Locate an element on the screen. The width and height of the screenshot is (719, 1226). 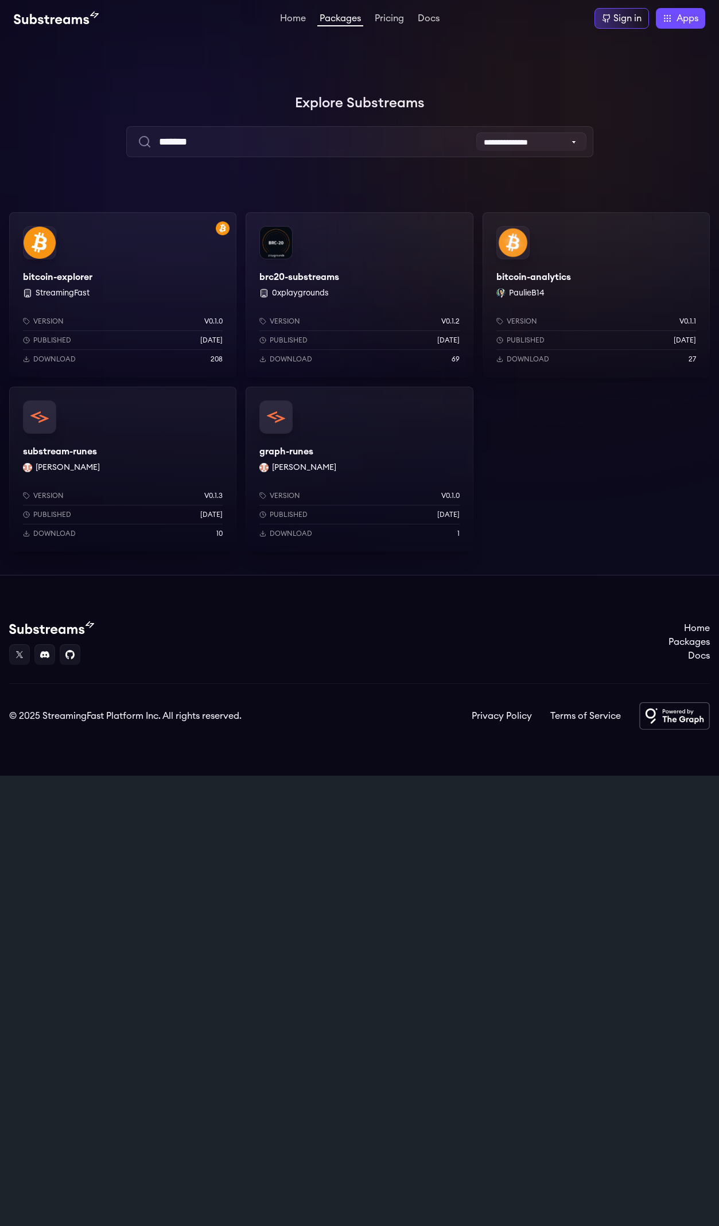
button: StreamingFast is located at coordinates (63, 293).